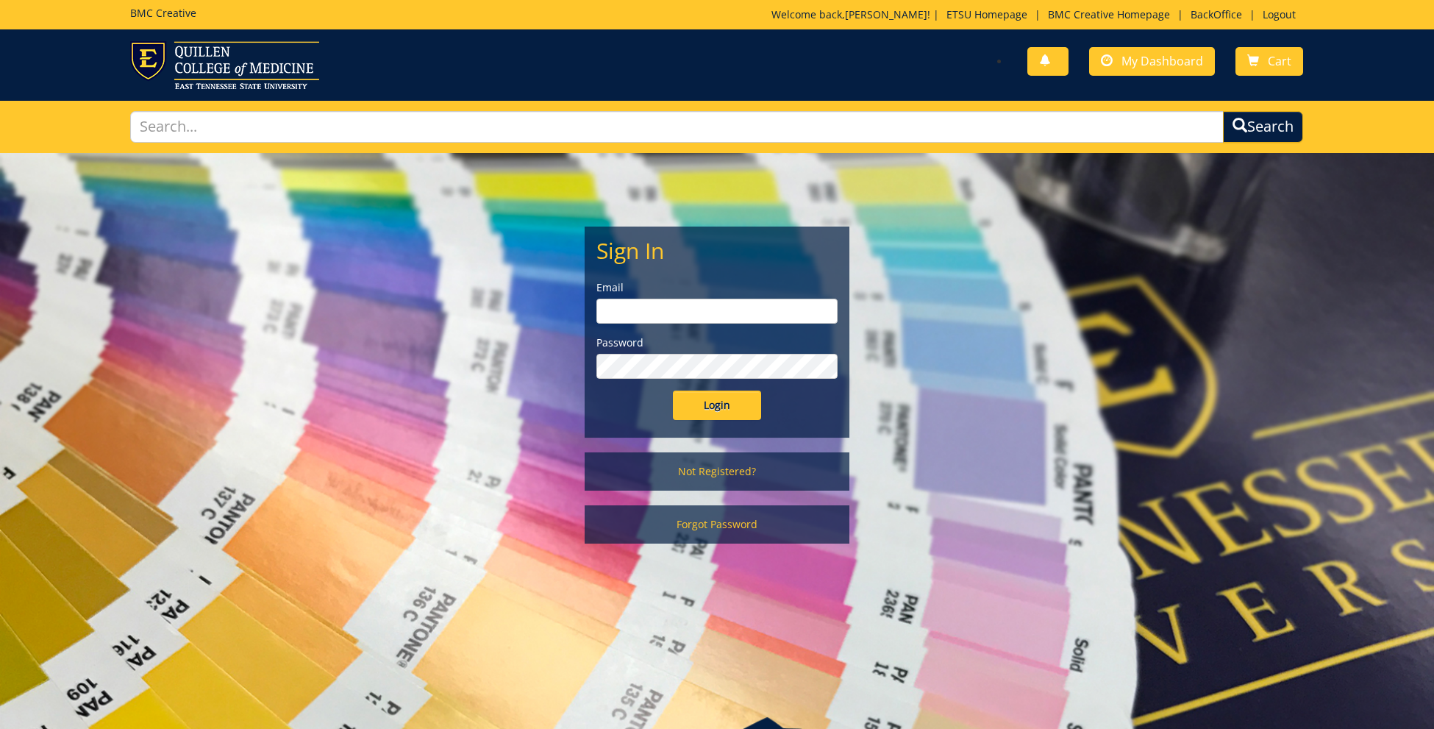 The height and width of the screenshot is (729, 1434). I want to click on span: My Dashboard, so click(1162, 61).